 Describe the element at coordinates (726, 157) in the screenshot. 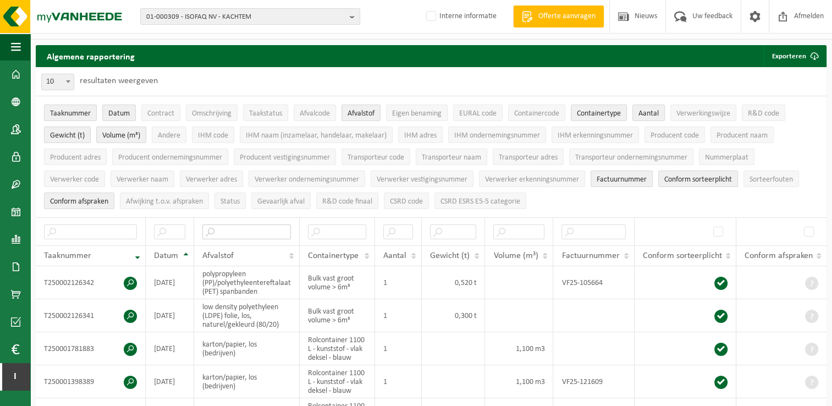

I see `button: NummerplaatNummerplaat: Activate to sort` at that location.